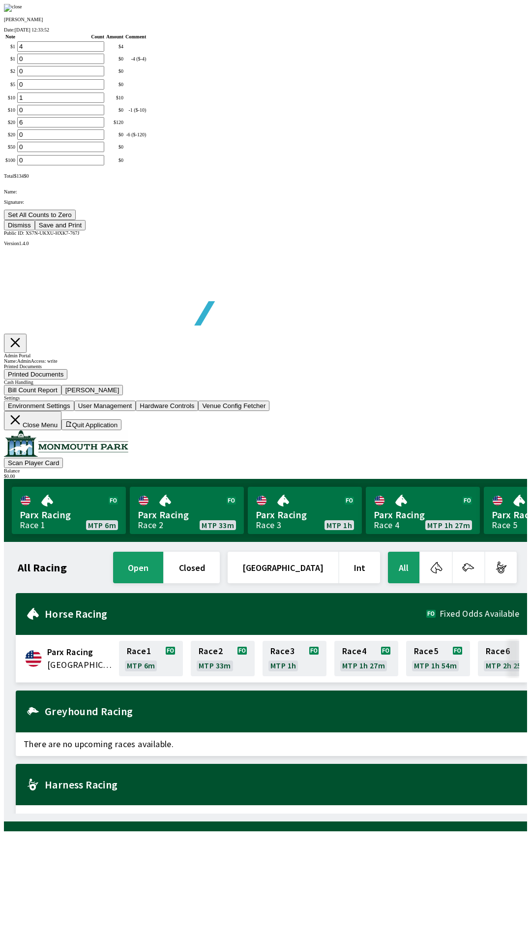 Image resolution: width=531 pixels, height=945 pixels. Describe the element at coordinates (354, 651) in the screenshot. I see `span: Race 4` at that location.